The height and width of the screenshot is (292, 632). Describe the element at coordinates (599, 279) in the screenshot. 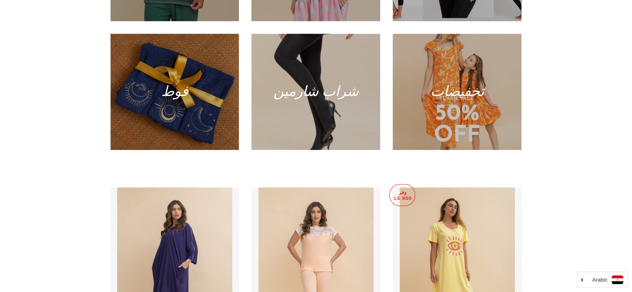

I see `i: Arabic` at that location.